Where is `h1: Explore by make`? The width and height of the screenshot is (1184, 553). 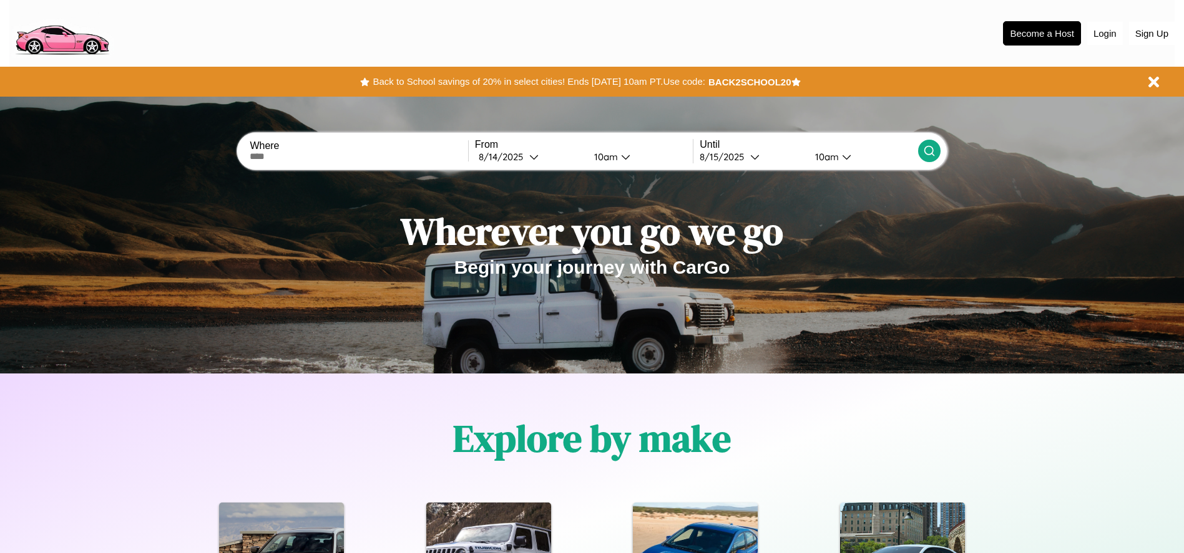
h1: Explore by make is located at coordinates (592, 439).